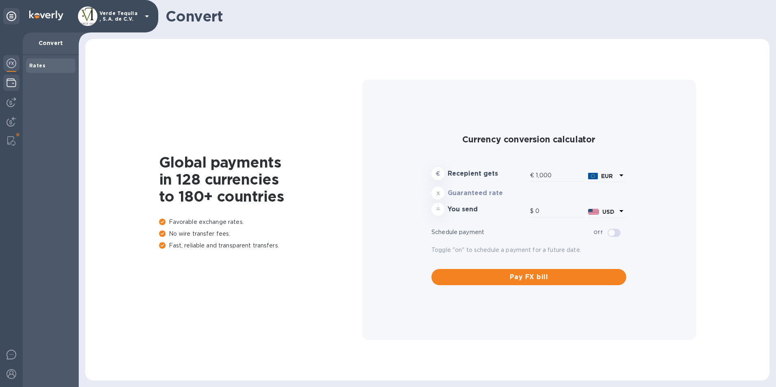  Describe the element at coordinates (593, 212) in the screenshot. I see `img: USD` at that location.